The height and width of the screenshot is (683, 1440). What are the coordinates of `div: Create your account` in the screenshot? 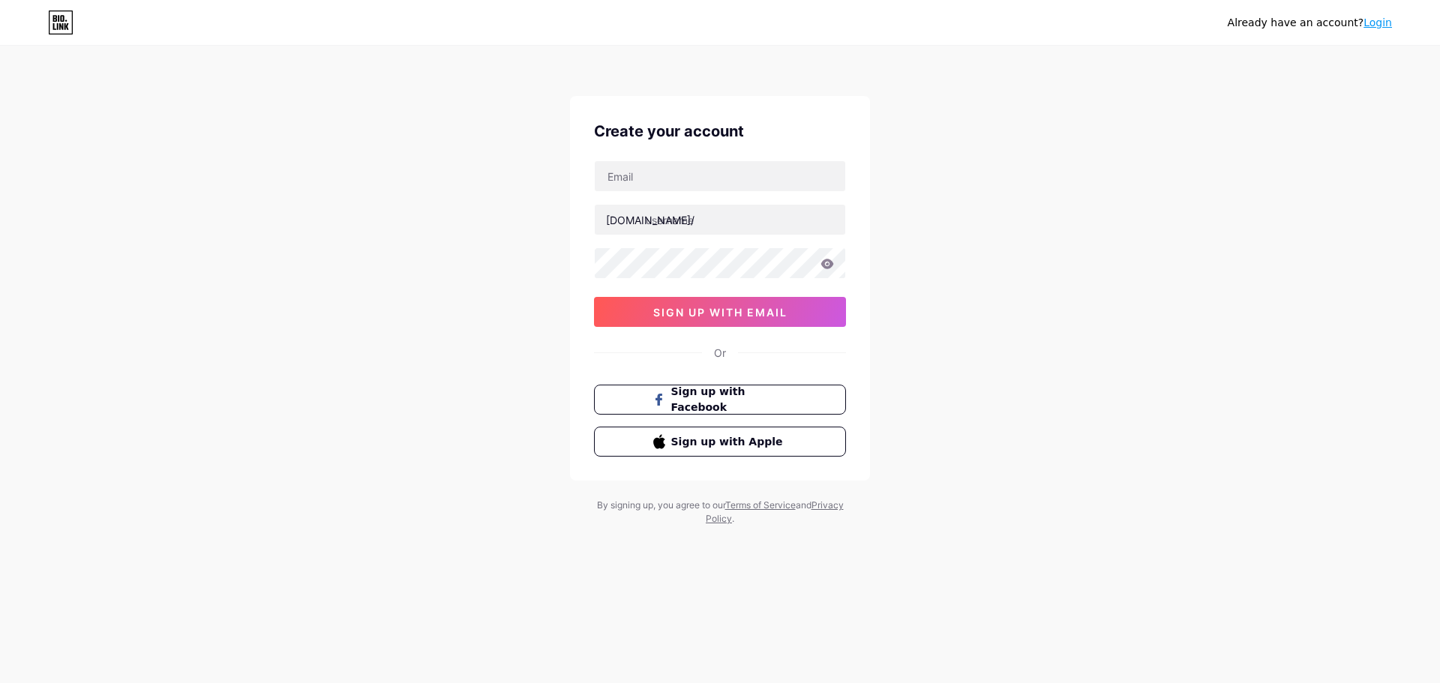 It's located at (720, 131).